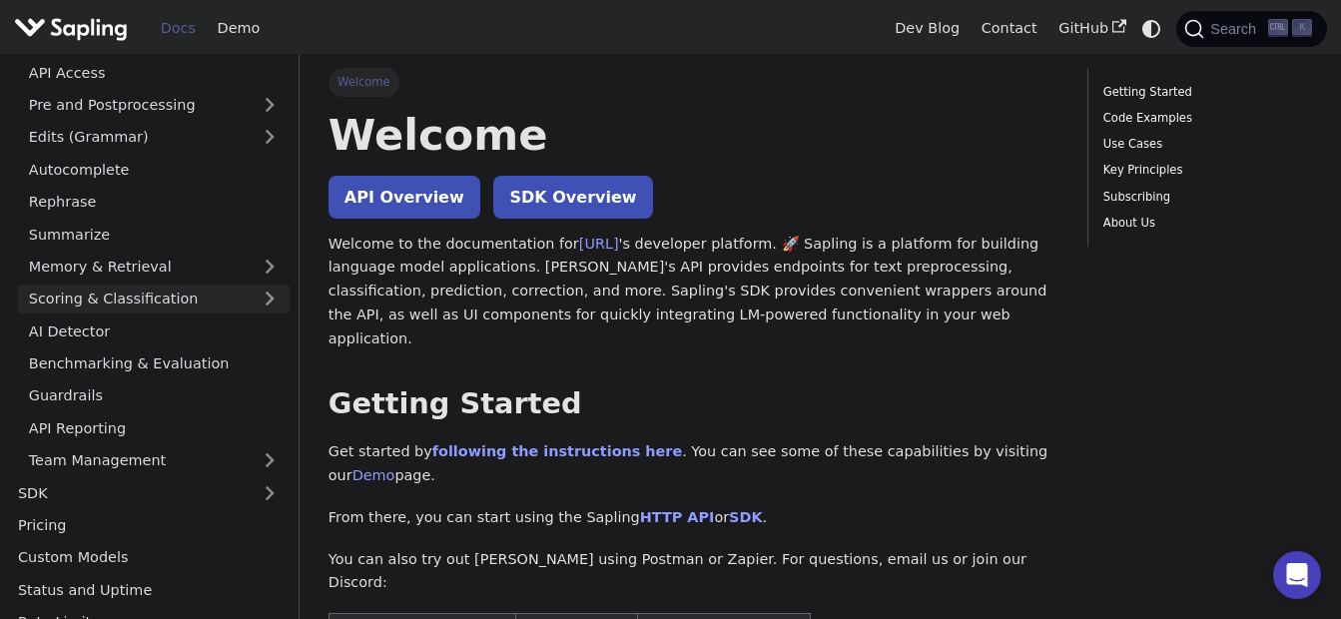 Image resolution: width=1341 pixels, height=619 pixels. I want to click on a: HTTP API, so click(677, 517).